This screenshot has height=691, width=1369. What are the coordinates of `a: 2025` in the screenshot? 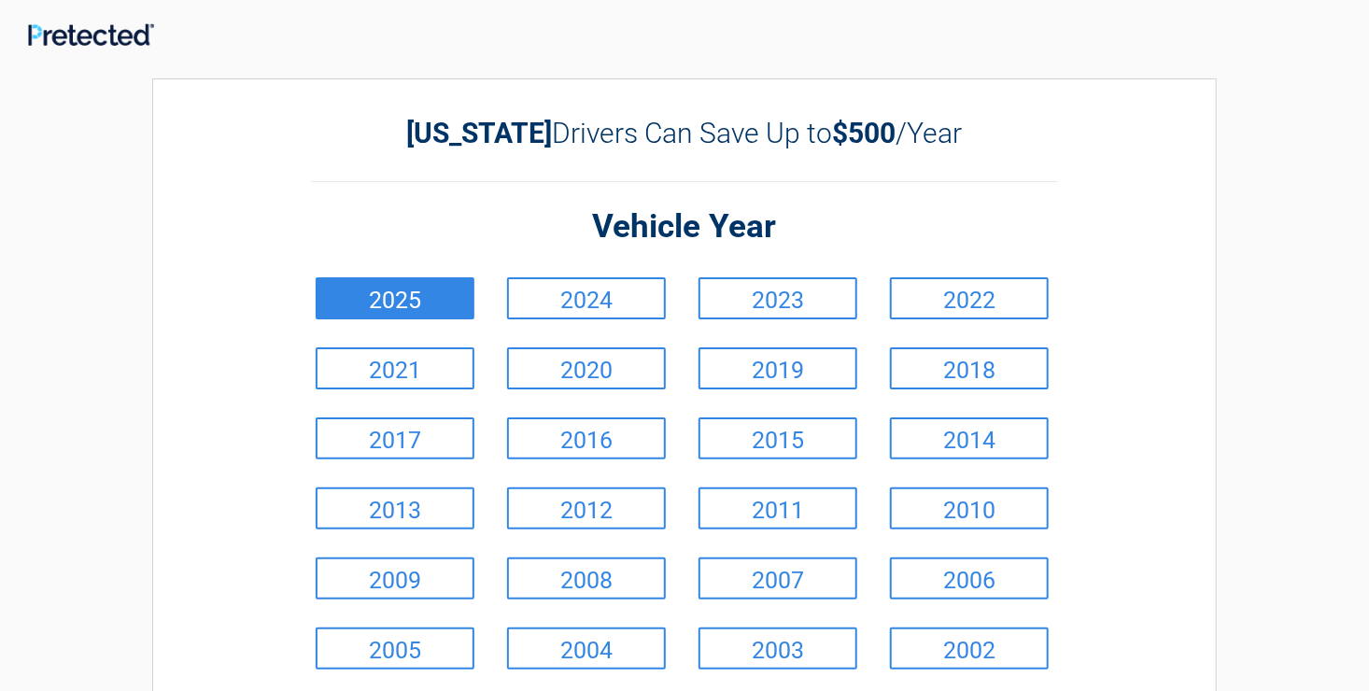 It's located at (395, 298).